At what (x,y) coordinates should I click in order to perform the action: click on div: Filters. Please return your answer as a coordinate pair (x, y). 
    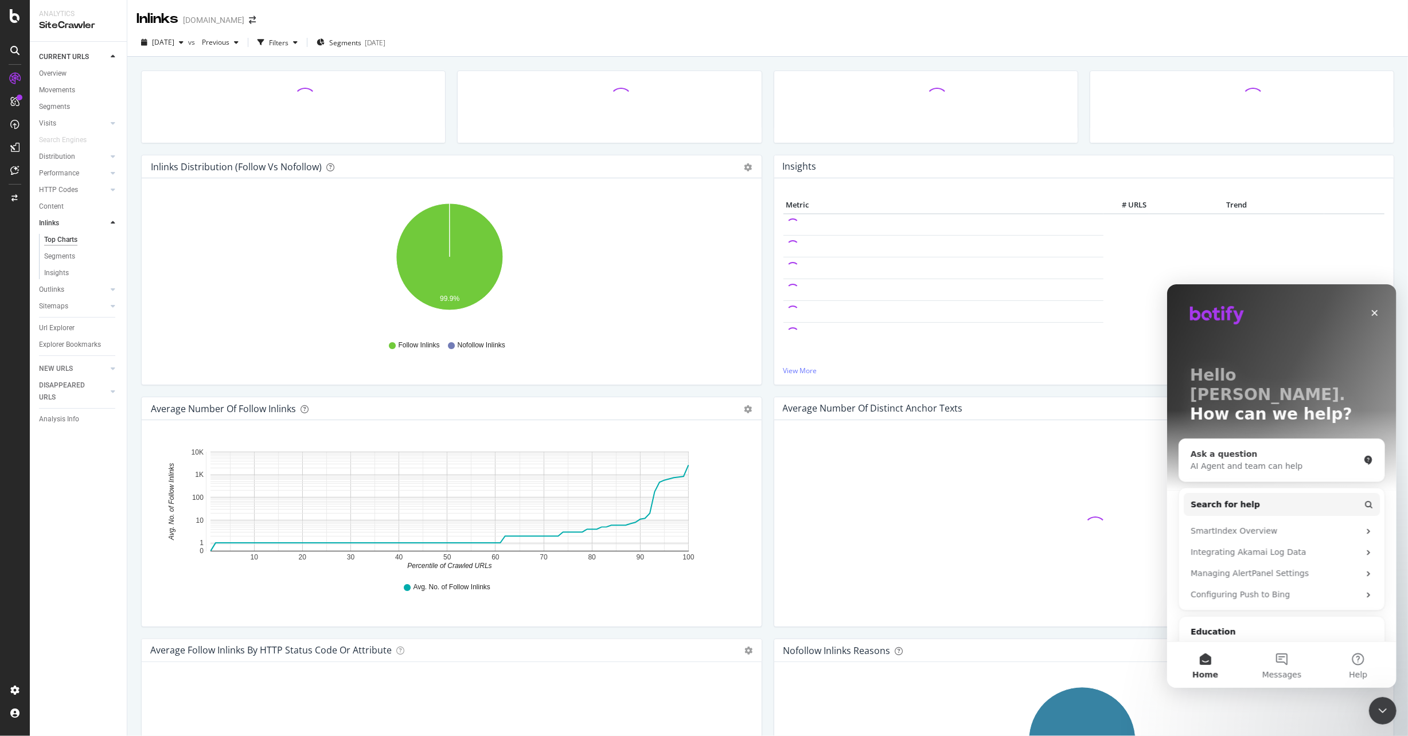
    Looking at the image, I should click on (279, 42).